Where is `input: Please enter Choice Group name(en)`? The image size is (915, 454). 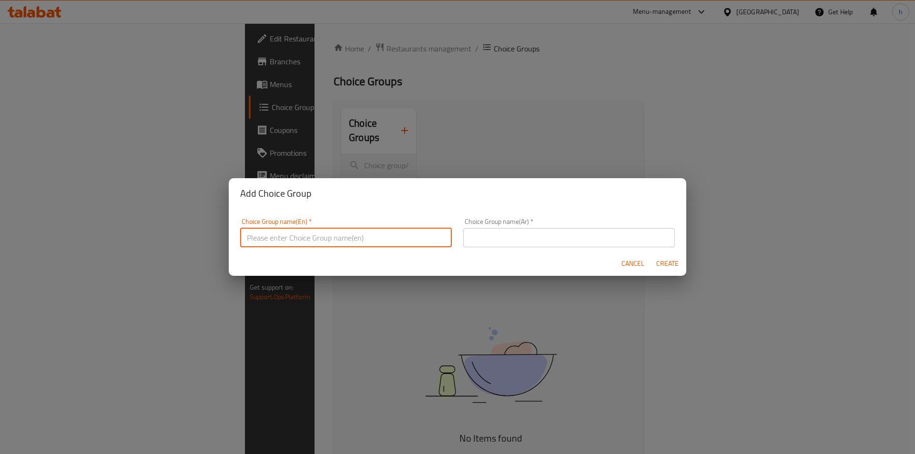
input: Please enter Choice Group name(en) is located at coordinates (346, 238).